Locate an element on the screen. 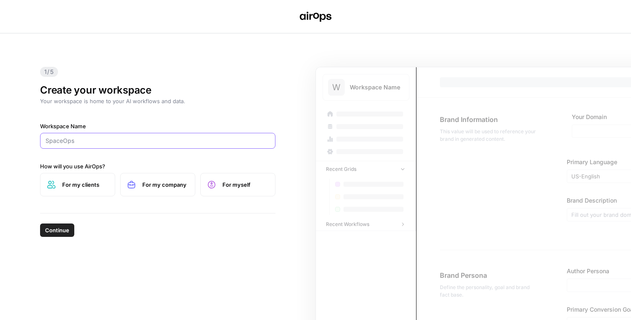 The height and width of the screenshot is (320, 631). input: SpaceOps is located at coordinates (158, 141).